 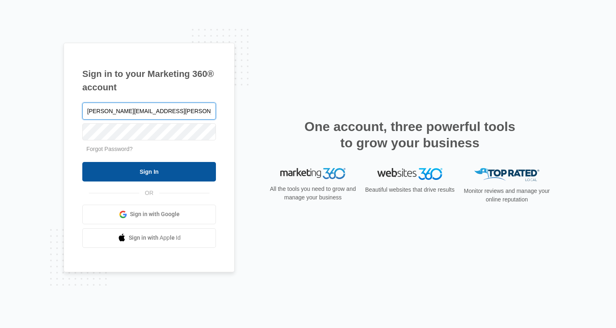 I want to click on h1: Sign in to your Marketing 360® account, so click(x=149, y=81).